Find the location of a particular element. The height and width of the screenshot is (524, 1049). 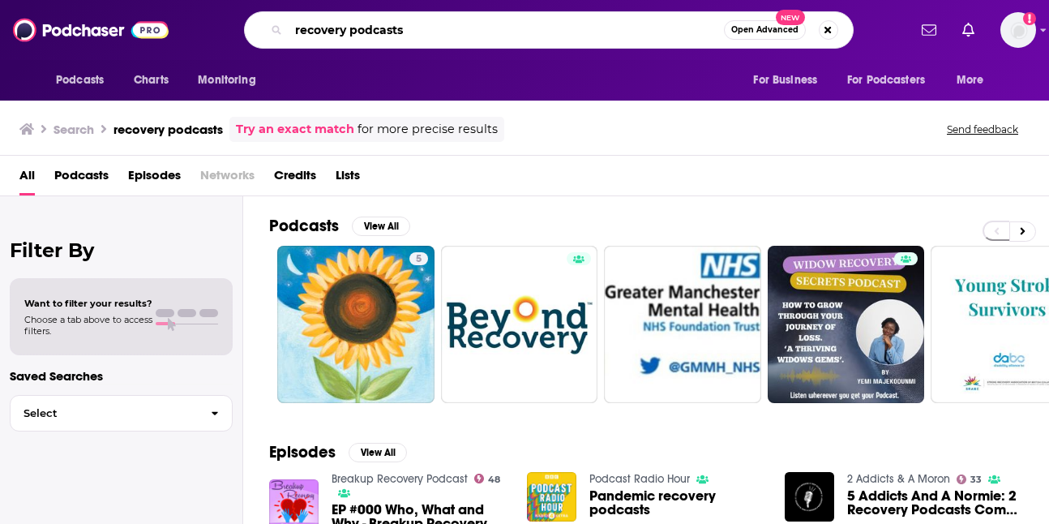

span: New is located at coordinates (791, 17).